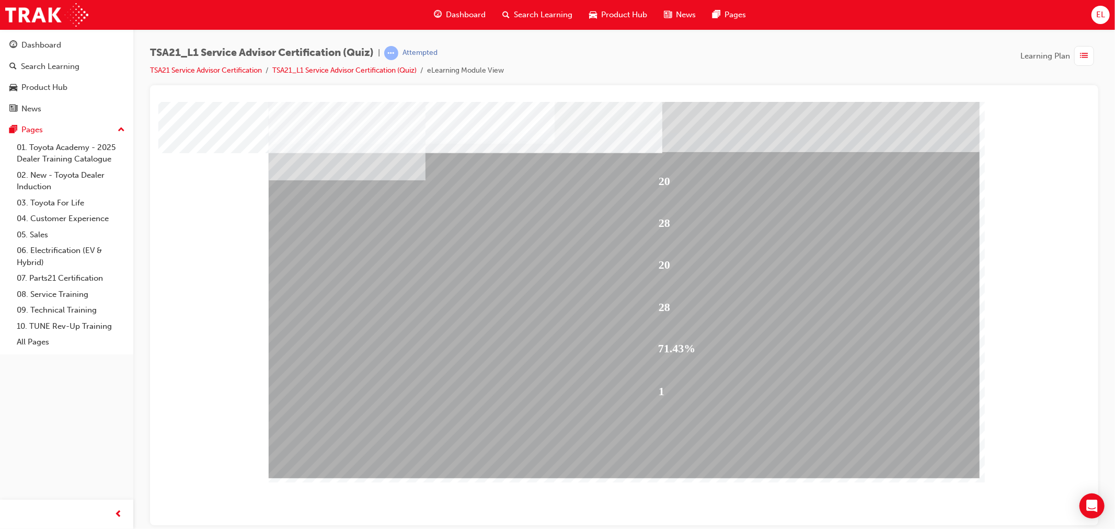 Image resolution: width=1115 pixels, height=529 pixels. What do you see at coordinates (729, 15) in the screenshot?
I see `a: pages-iconPages` at bounding box center [729, 15].